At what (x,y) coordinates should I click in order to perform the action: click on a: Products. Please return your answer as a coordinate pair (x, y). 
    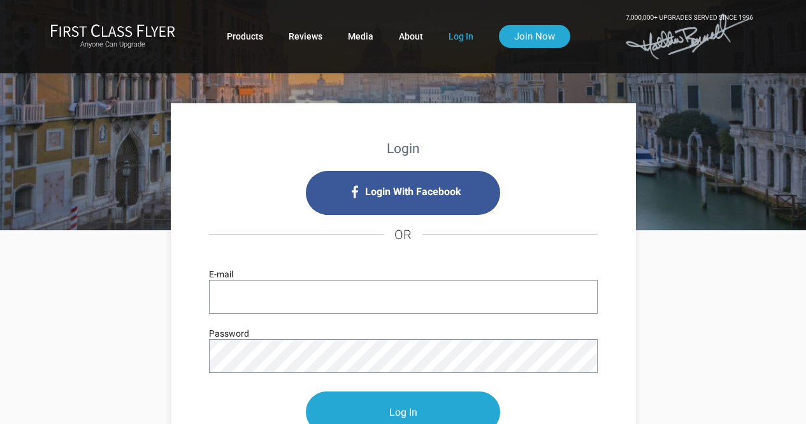
    Looking at the image, I should click on (245, 36).